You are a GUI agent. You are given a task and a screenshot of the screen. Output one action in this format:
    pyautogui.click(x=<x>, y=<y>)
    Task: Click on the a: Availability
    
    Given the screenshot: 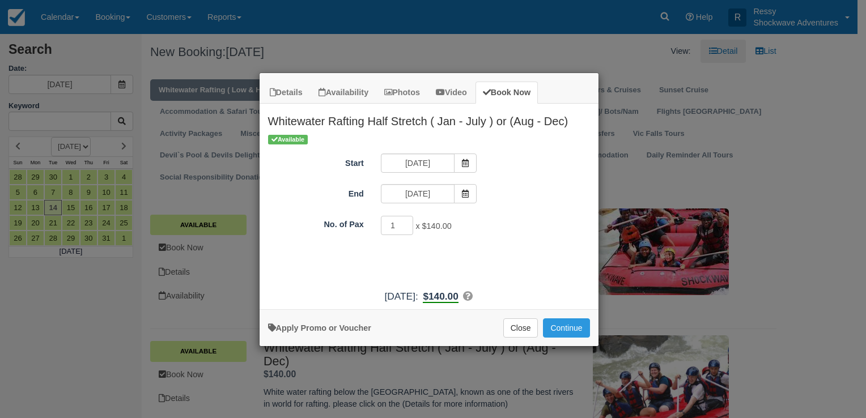 What is the action you would take?
    pyautogui.click(x=343, y=92)
    